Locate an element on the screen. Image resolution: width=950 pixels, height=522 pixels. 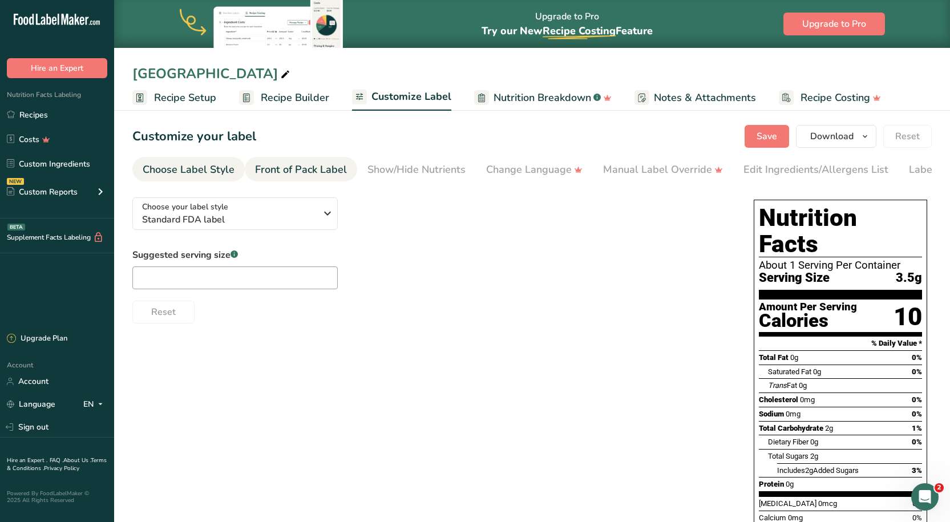
button: Choose your label style Standard FDA label is located at coordinates (235, 213).